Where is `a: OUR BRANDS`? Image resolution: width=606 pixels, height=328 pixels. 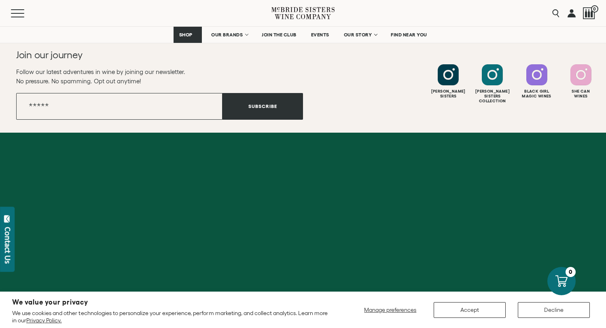
a: OUR BRANDS is located at coordinates (229, 35).